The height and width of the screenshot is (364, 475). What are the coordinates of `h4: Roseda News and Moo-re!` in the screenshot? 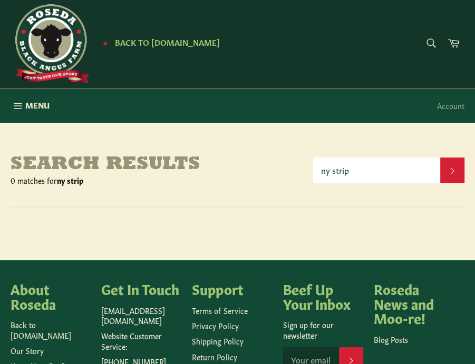 It's located at (414, 303).